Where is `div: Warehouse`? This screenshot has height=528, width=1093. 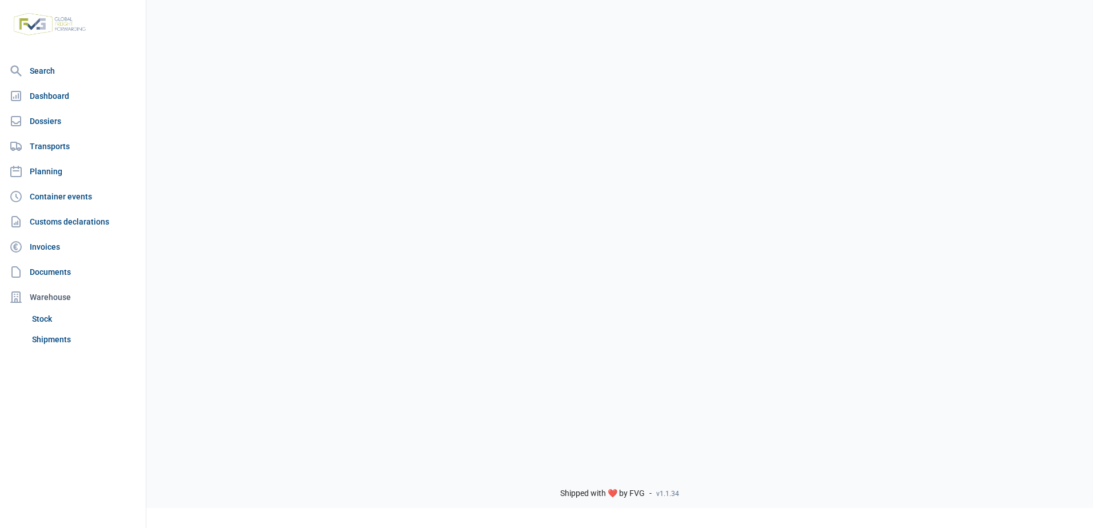
div: Warehouse is located at coordinates (73, 297).